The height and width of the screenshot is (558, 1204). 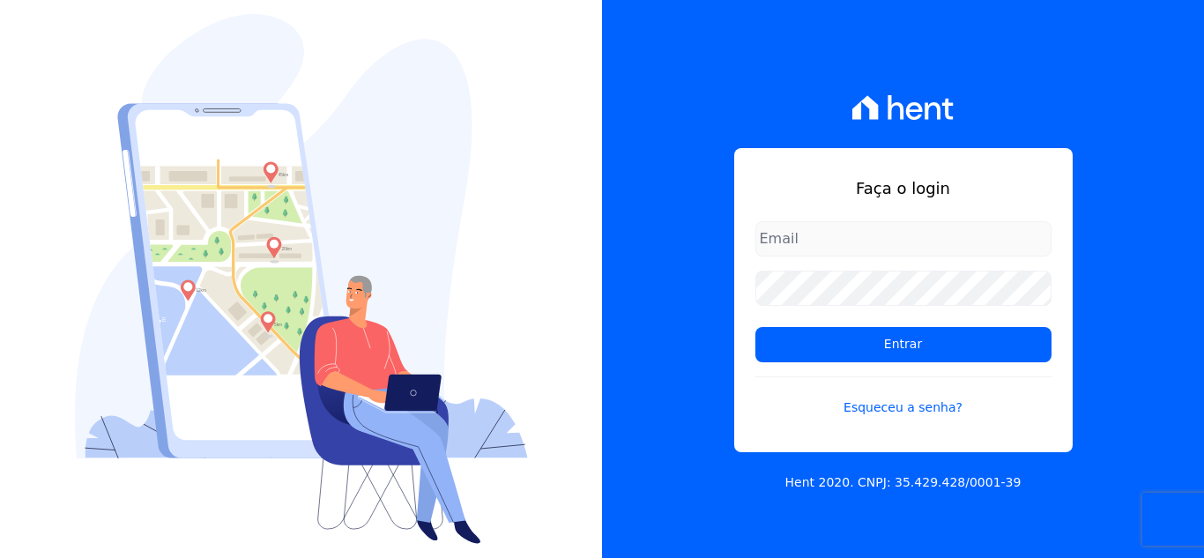 I want to click on h1: Faça o login, so click(x=904, y=188).